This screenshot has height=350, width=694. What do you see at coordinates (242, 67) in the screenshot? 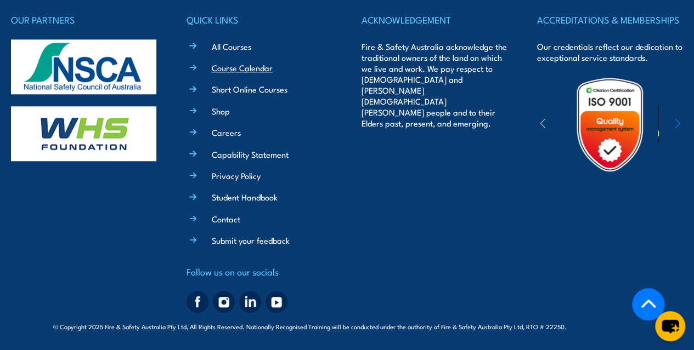
I see `a: Course Calendar` at bounding box center [242, 67].